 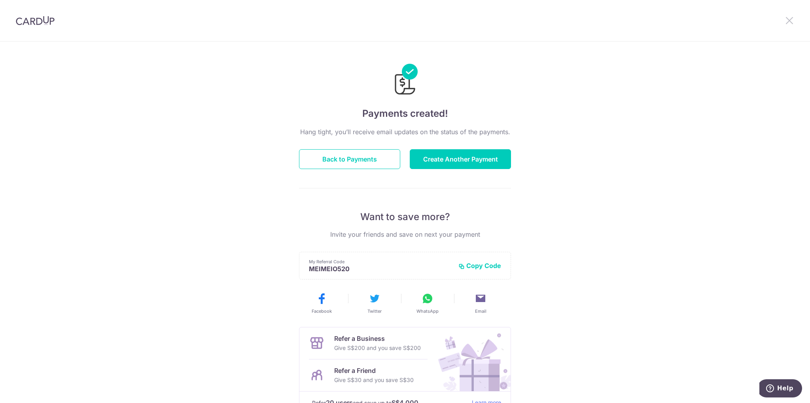 I want to click on p: Want to save more?, so click(x=405, y=217).